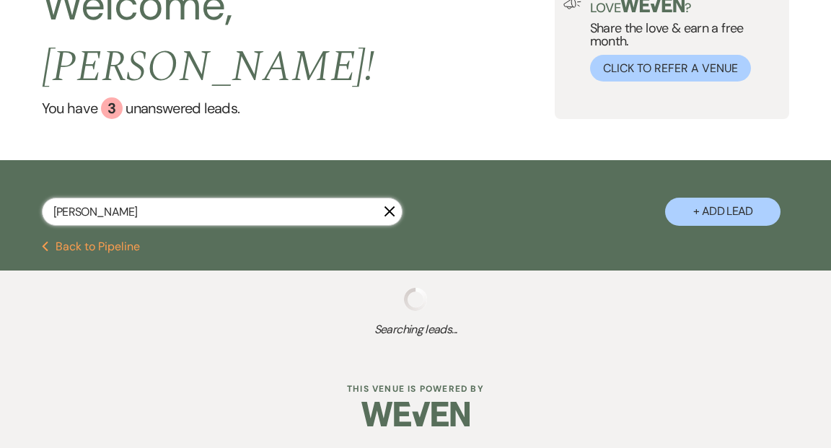 The height and width of the screenshot is (448, 831). I want to click on button: + Add Lead, so click(723, 211).